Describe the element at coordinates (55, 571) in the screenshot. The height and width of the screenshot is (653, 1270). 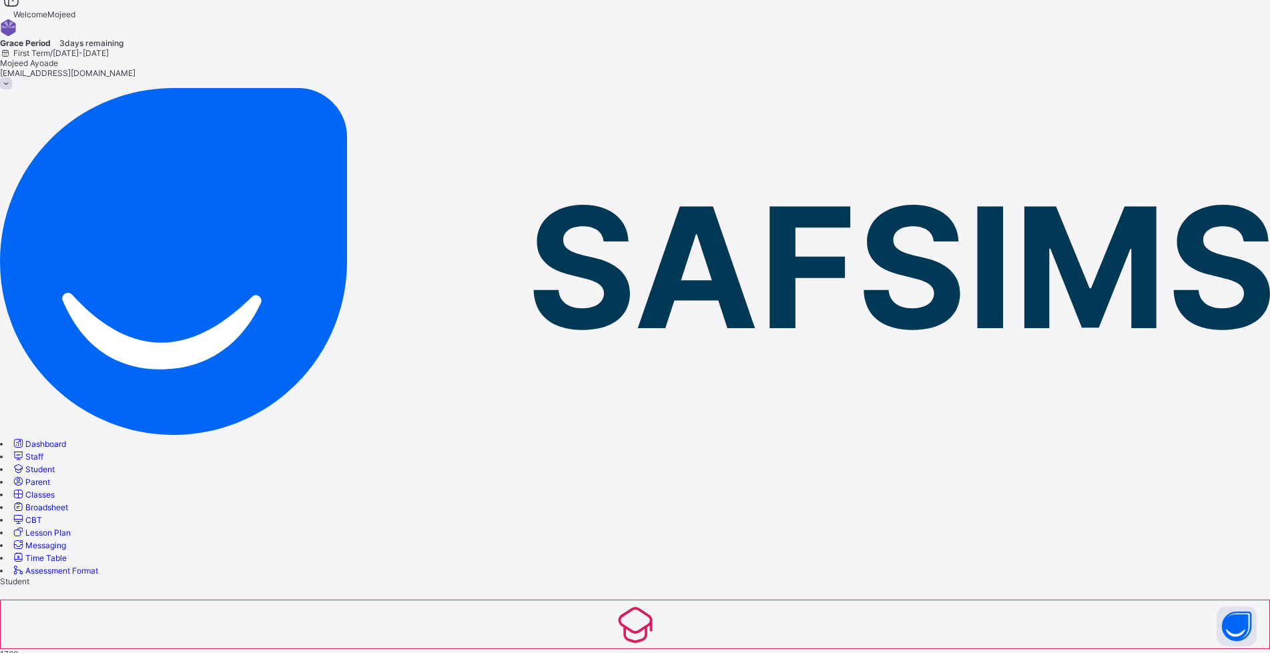
I see `a: Assessment Format` at that location.